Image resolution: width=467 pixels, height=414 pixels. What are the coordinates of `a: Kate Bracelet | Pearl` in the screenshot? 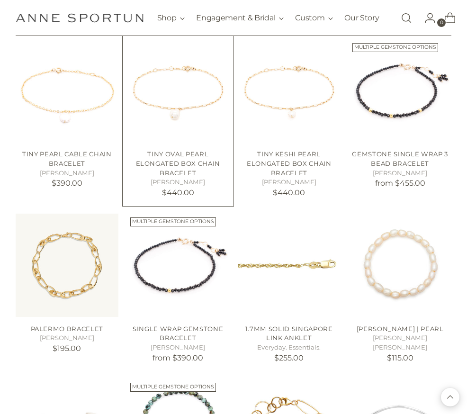 It's located at (399, 265).